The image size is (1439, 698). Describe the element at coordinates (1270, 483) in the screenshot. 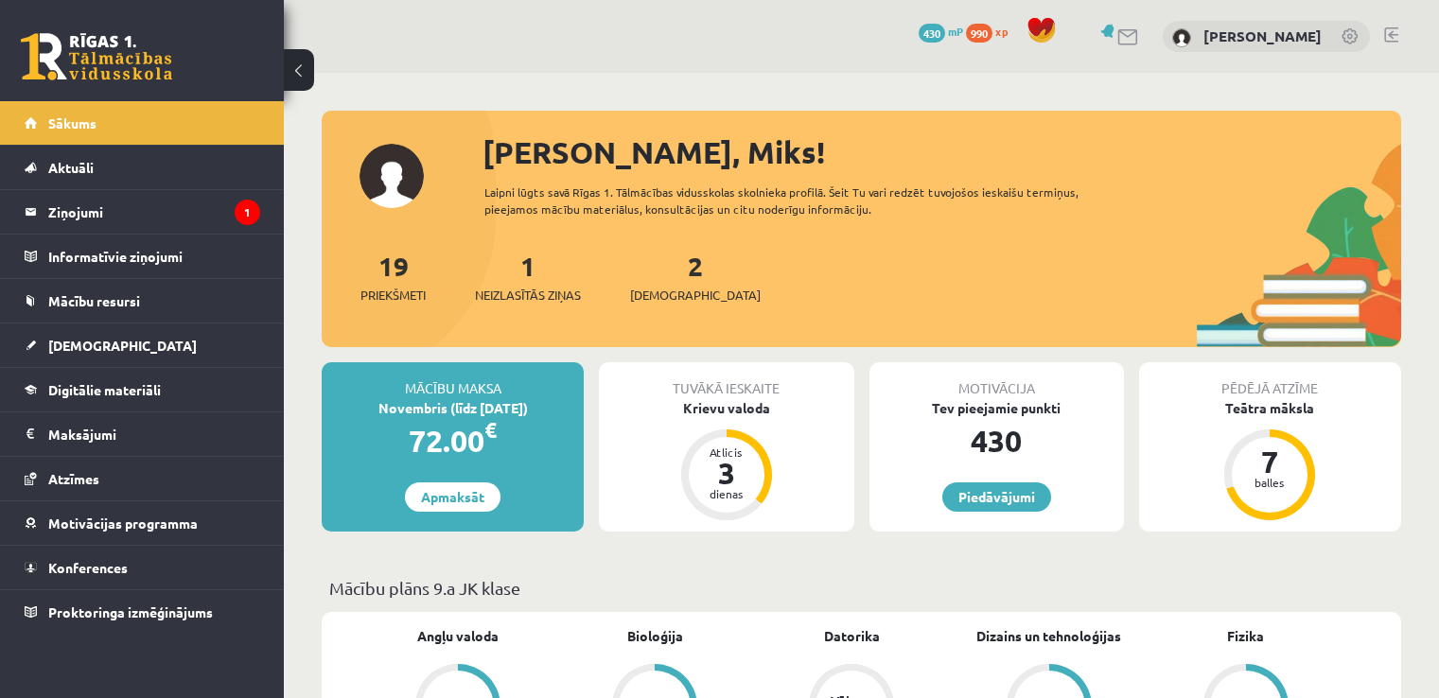

I see `div: balles` at that location.